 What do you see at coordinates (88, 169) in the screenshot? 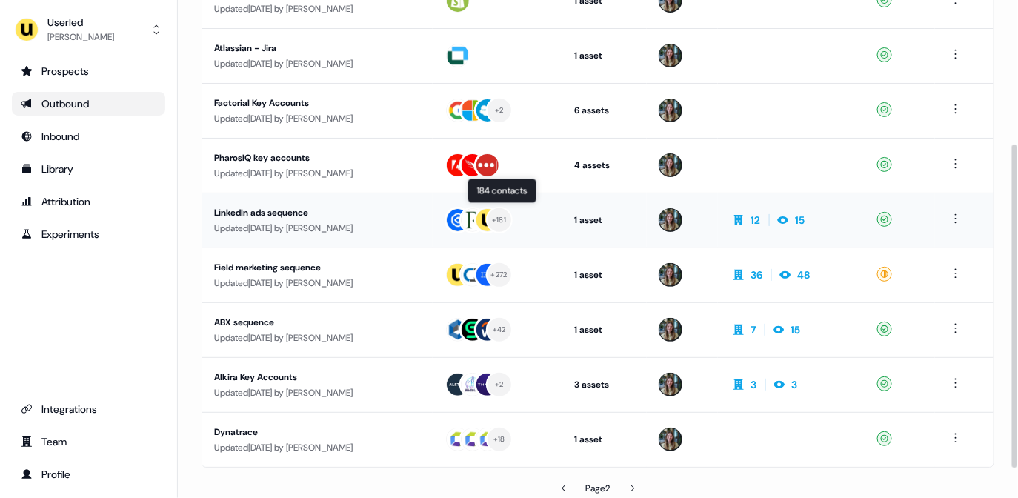
I see `a: Go to templates` at bounding box center [88, 169].